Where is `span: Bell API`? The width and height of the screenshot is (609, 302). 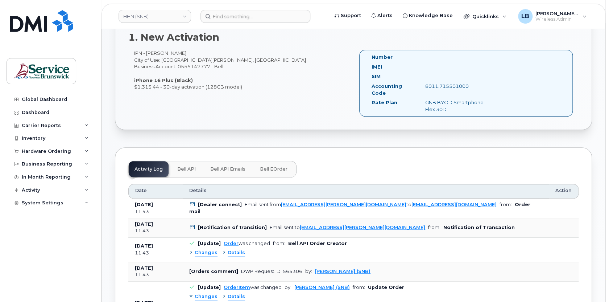
span: Bell API is located at coordinates (186, 169).